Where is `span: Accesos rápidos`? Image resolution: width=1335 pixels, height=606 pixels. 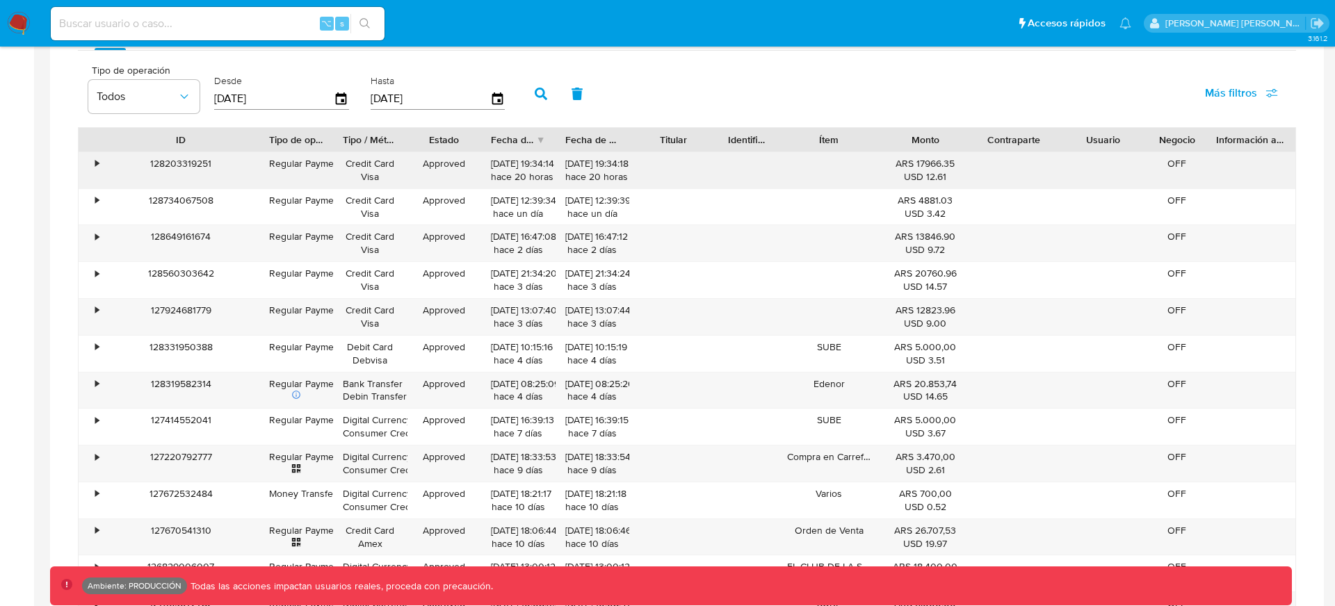 span: Accesos rápidos is located at coordinates (1066, 23).